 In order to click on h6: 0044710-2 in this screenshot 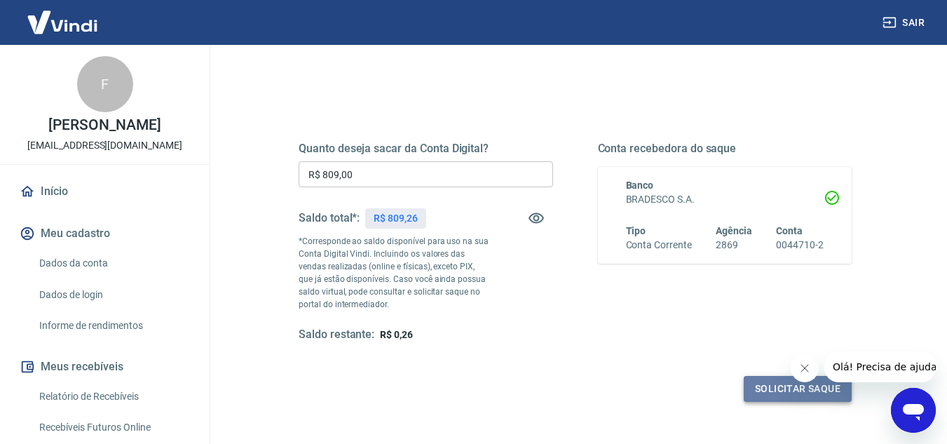, I will do `click(800, 245)`.